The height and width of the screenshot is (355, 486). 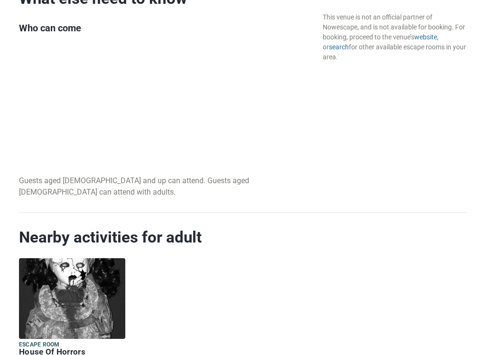 What do you see at coordinates (72, 344) in the screenshot?
I see `h5: Escape room` at bounding box center [72, 344].